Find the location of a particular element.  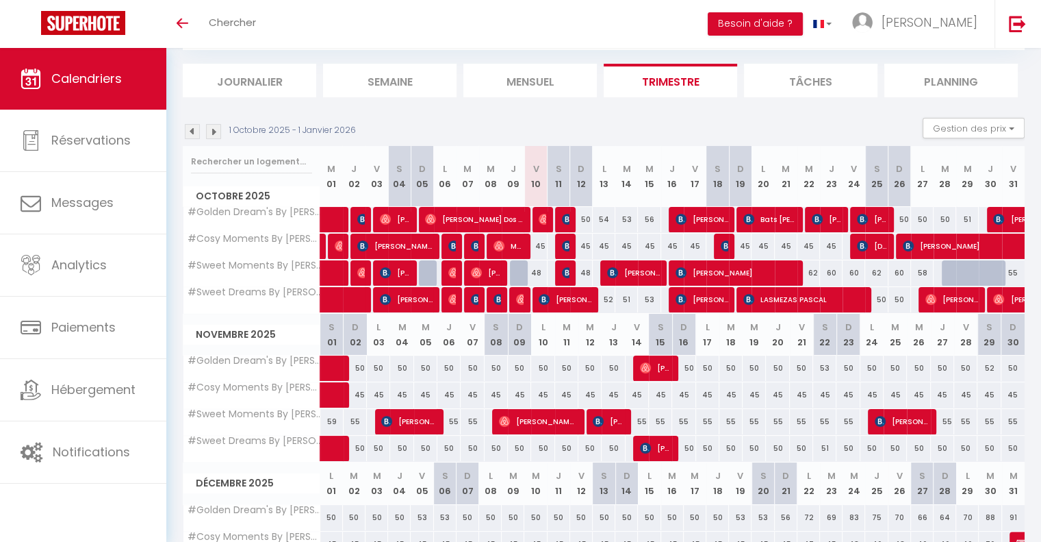

img: Super Booking is located at coordinates (83, 23).